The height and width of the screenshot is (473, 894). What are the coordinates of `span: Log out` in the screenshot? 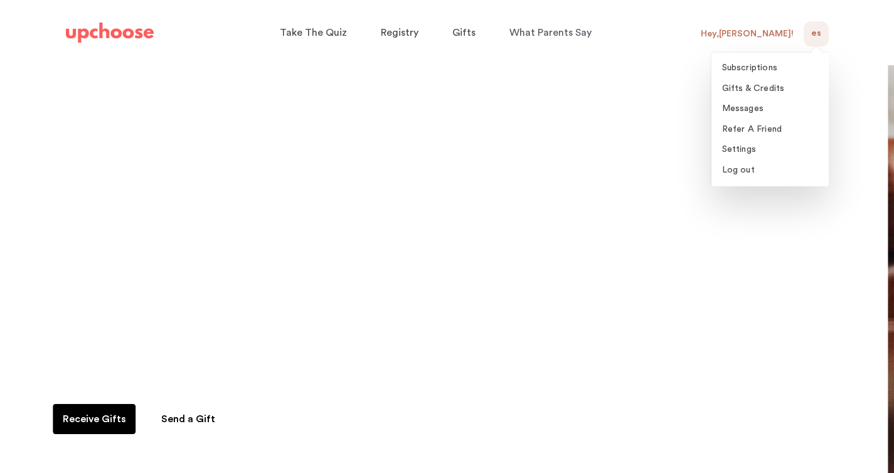 It's located at (738, 170).